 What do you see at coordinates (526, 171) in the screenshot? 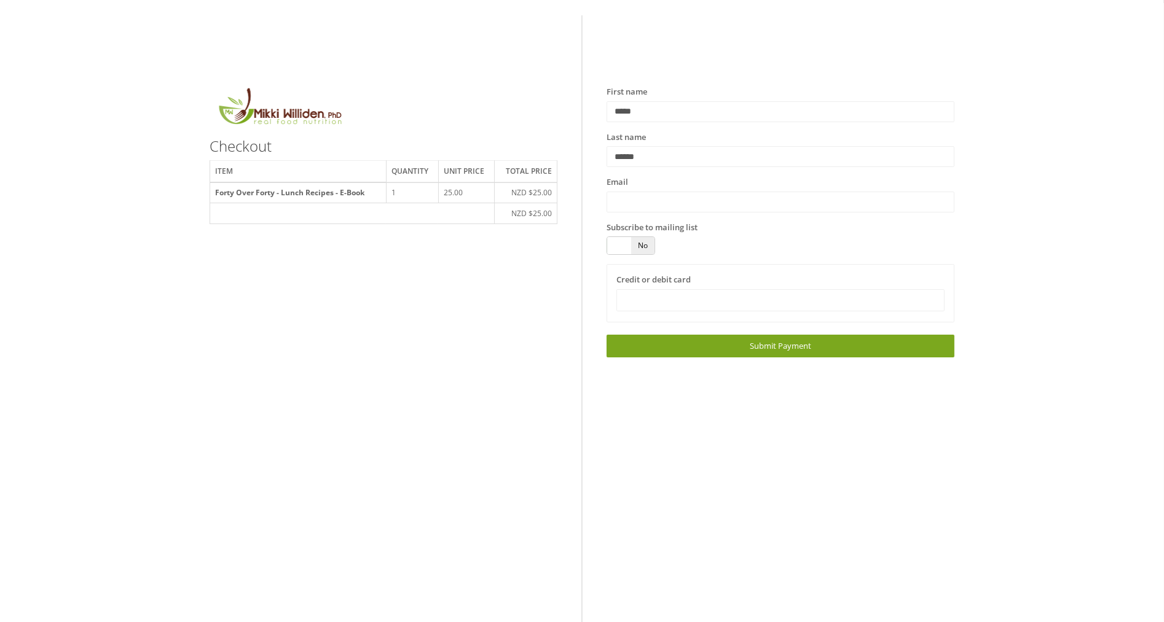
I see `th: Total price` at bounding box center [526, 171].